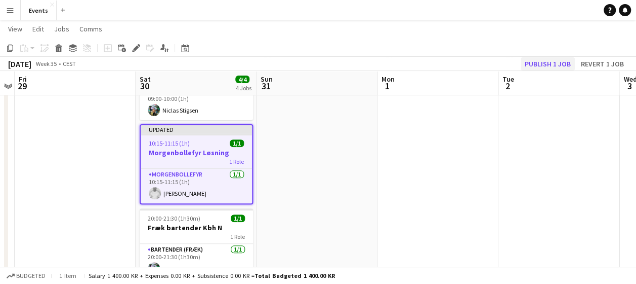  What do you see at coordinates (243, 79) in the screenshot?
I see `span: 4/4` at bounding box center [243, 79].